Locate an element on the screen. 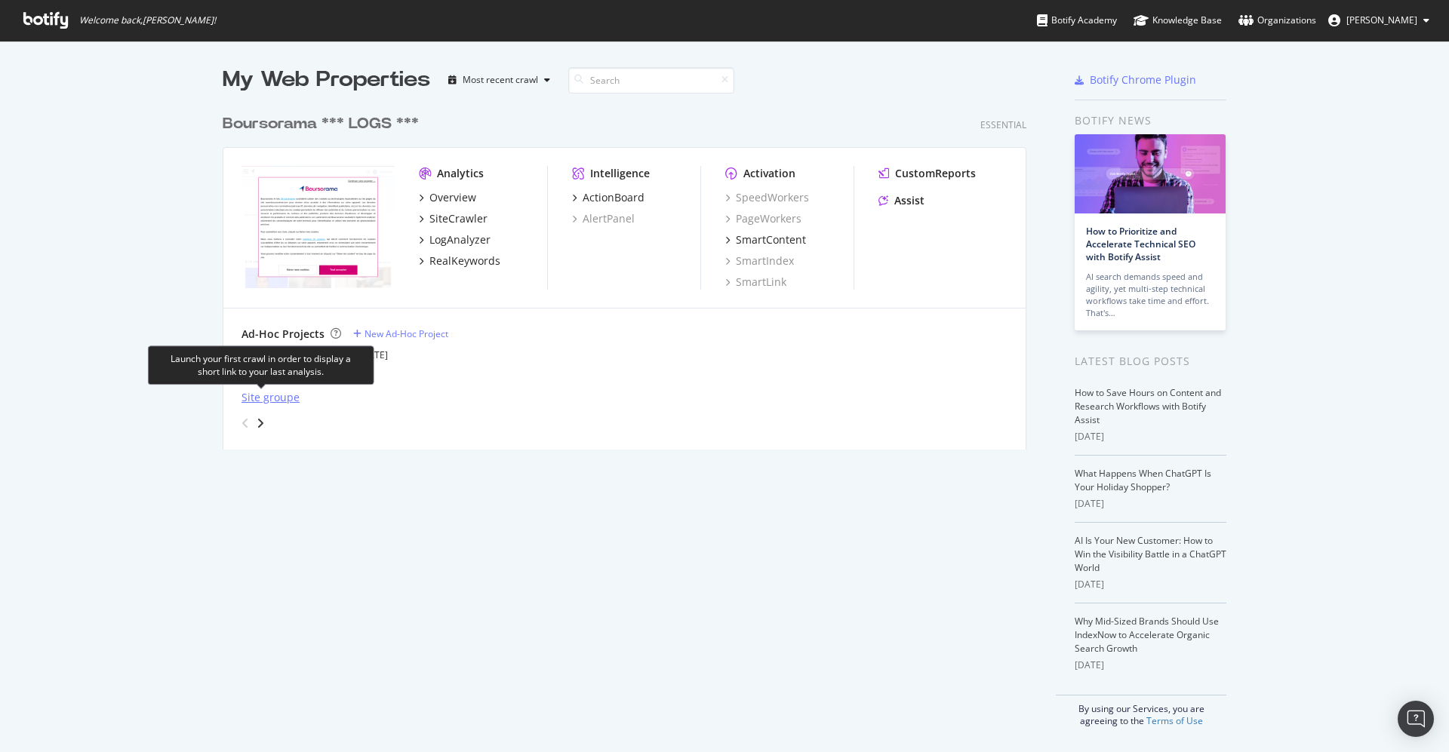 This screenshot has height=752, width=1449. a: ActionBoard is located at coordinates (608, 198).